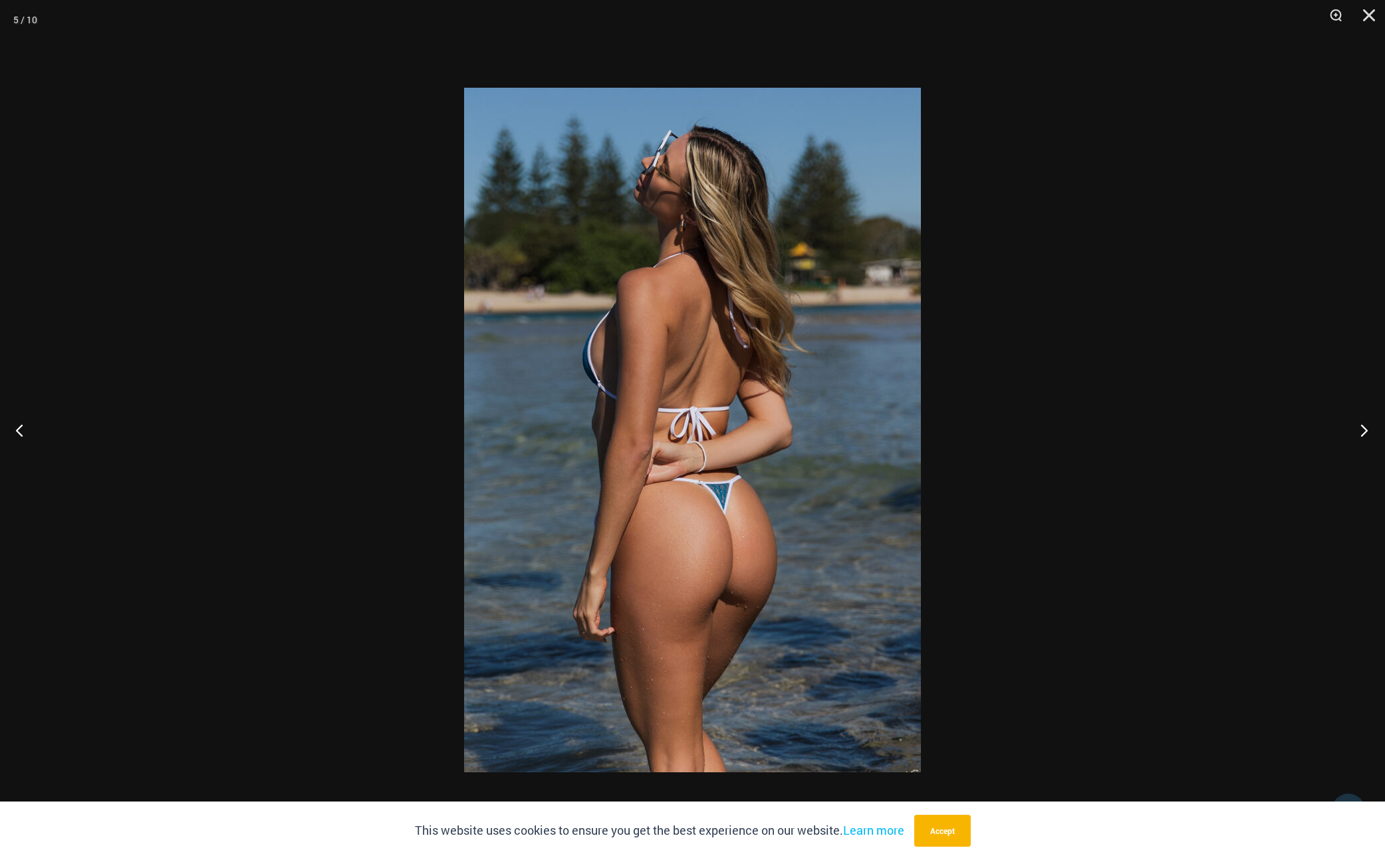 This screenshot has width=1385, height=860. I want to click on button: Accept, so click(942, 831).